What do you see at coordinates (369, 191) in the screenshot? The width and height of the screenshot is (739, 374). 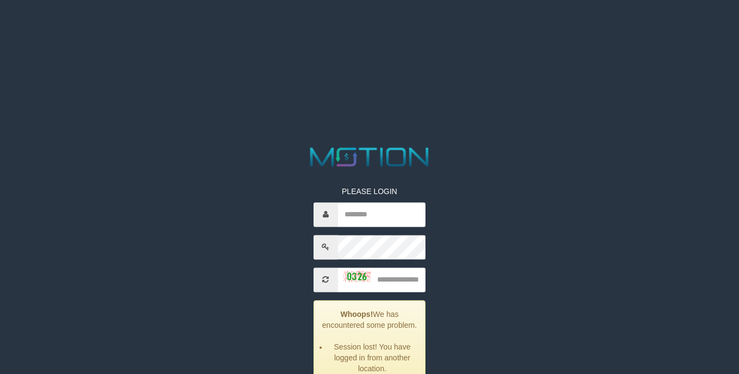 I see `p: PLEASE LOGIN` at bounding box center [369, 191].